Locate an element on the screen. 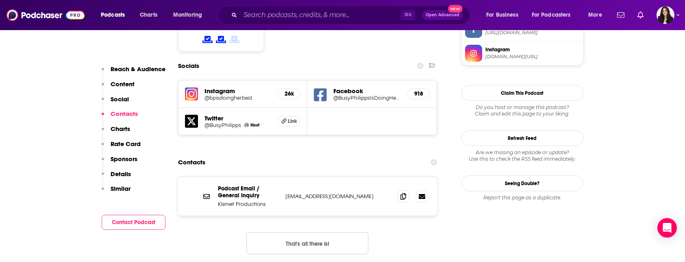 Image resolution: width=685 pixels, height=262 pixels. span: For Business is located at coordinates (502, 15).